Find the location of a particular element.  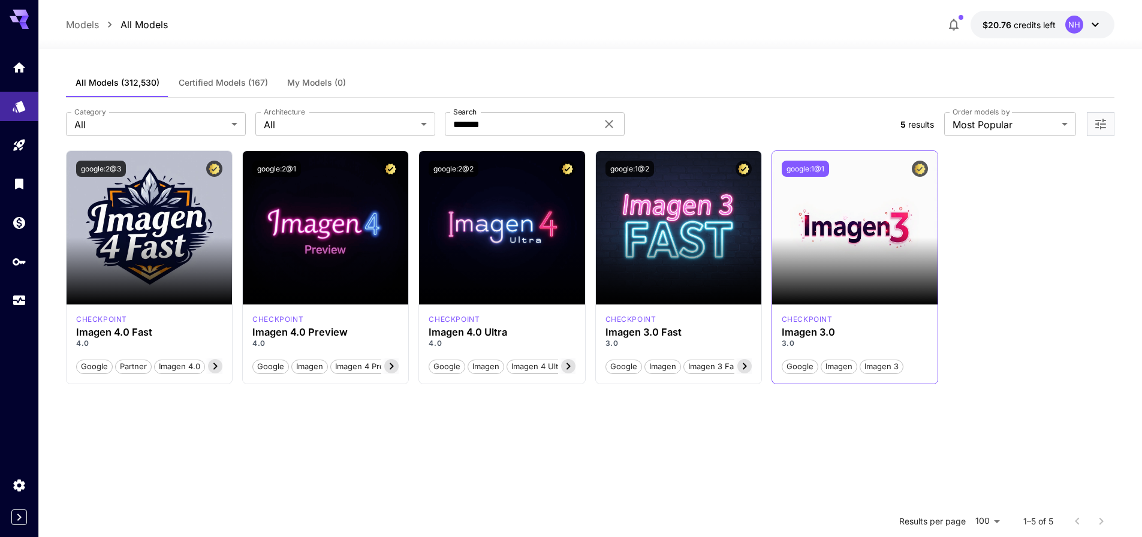

div: Playground is located at coordinates (19, 145).